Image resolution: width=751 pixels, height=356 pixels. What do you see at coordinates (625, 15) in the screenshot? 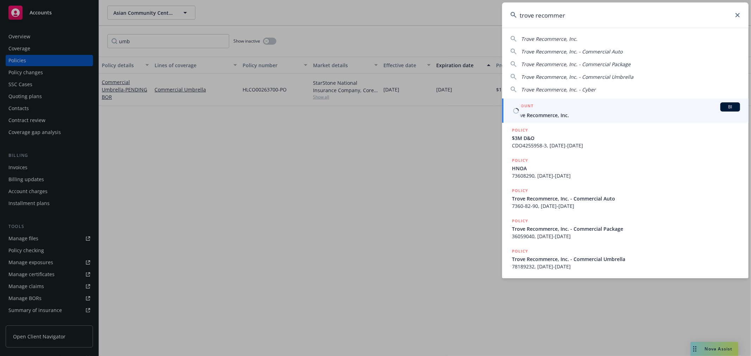
I see `input: Search...` at bounding box center [625, 15].